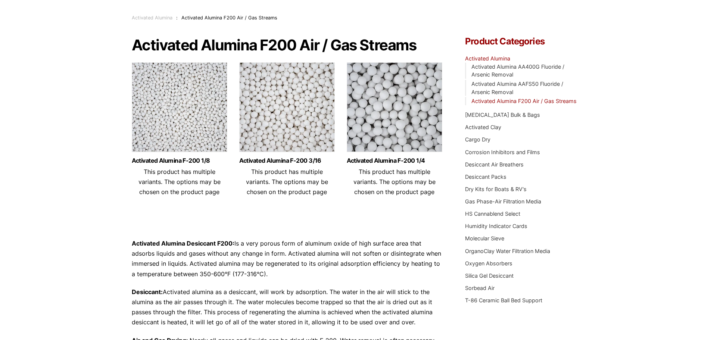  Describe the element at coordinates (503, 201) in the screenshot. I see `a: Gas Phase-Air Filtration Media` at that location.